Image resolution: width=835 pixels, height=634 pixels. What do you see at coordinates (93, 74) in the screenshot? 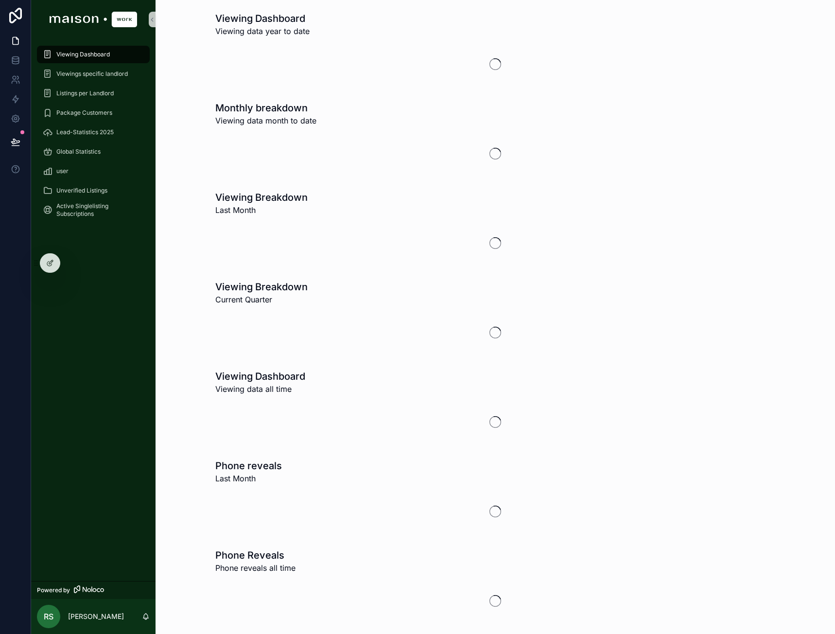
I see `a: Viewings specific landlord` at bounding box center [93, 74].